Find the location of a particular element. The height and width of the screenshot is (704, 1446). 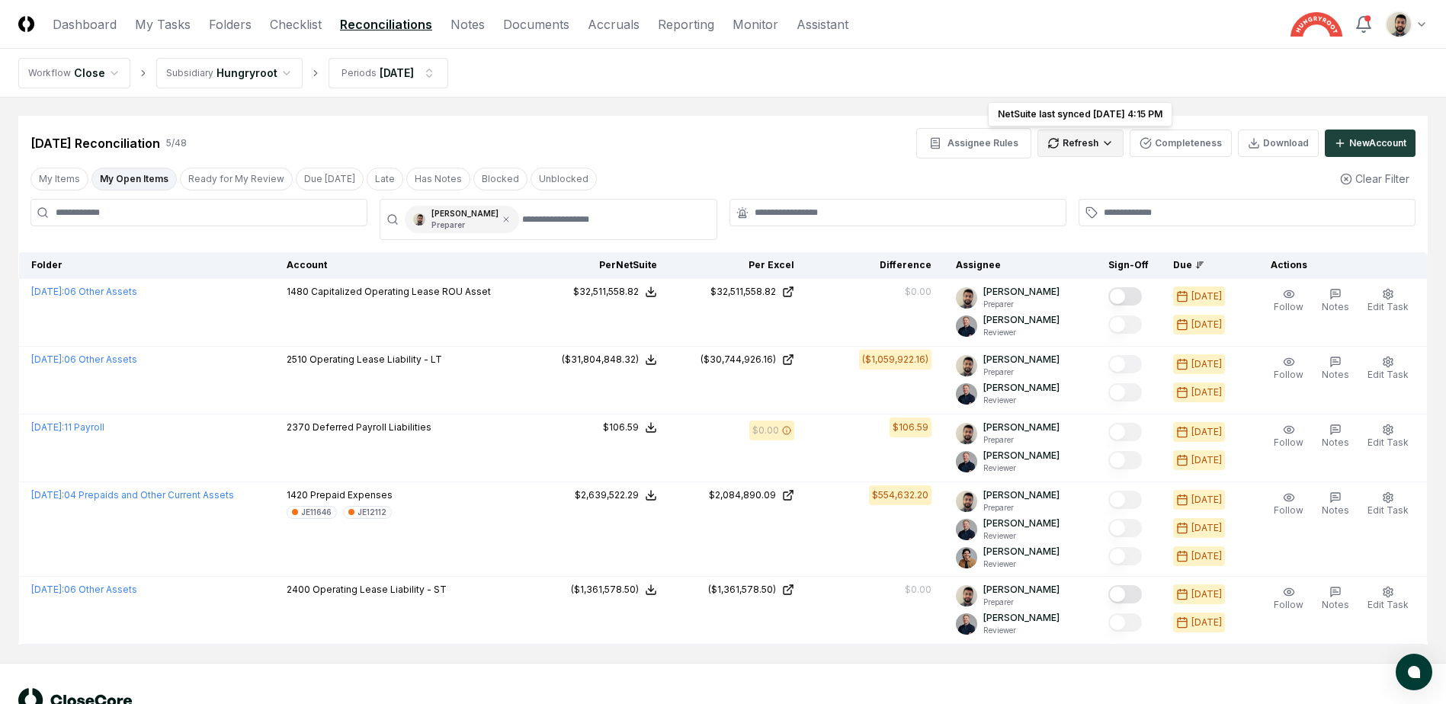

div: New Account is located at coordinates (1378, 143).